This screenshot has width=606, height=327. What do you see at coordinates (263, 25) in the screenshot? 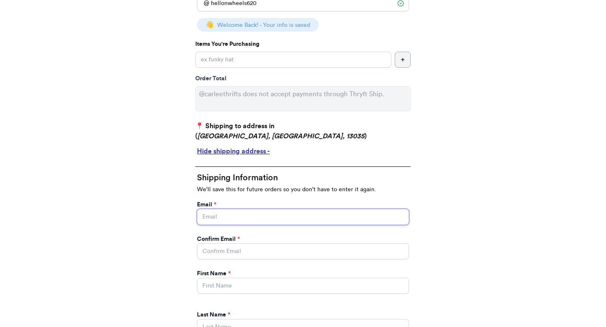
I see `span: Welcome Back! - Your info is saved` at bounding box center [263, 25].